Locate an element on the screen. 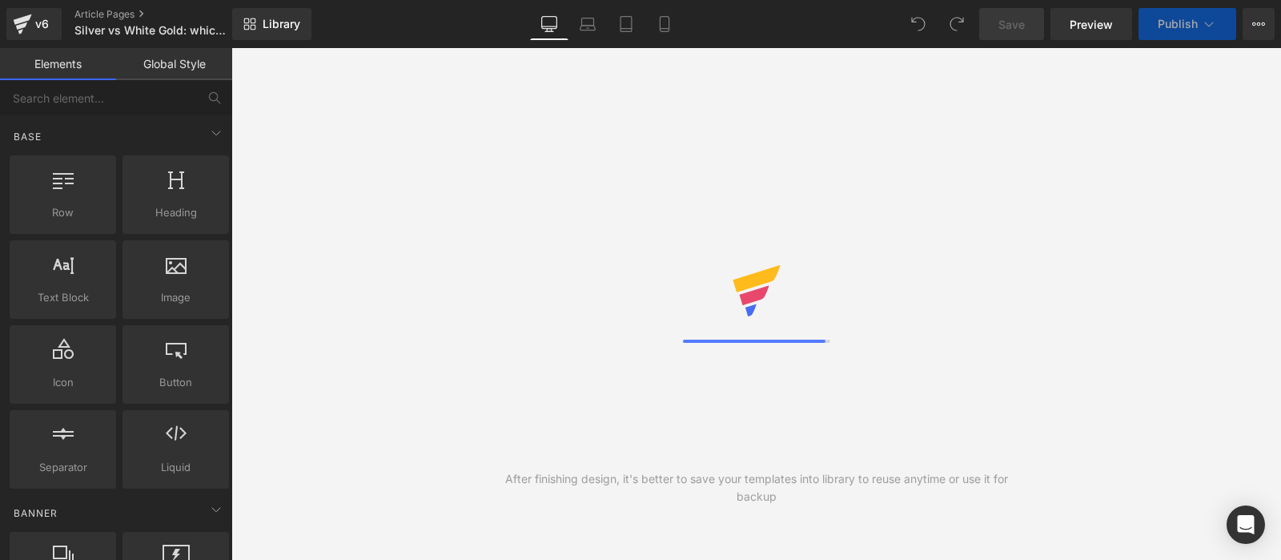 The height and width of the screenshot is (560, 1281). button: Publish is located at coordinates (1188, 24).